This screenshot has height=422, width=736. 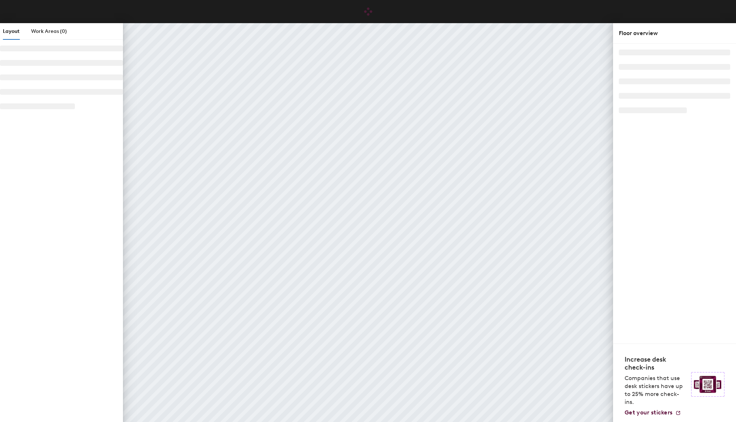 What do you see at coordinates (49, 31) in the screenshot?
I see `span: Work Areas (0)` at bounding box center [49, 31].